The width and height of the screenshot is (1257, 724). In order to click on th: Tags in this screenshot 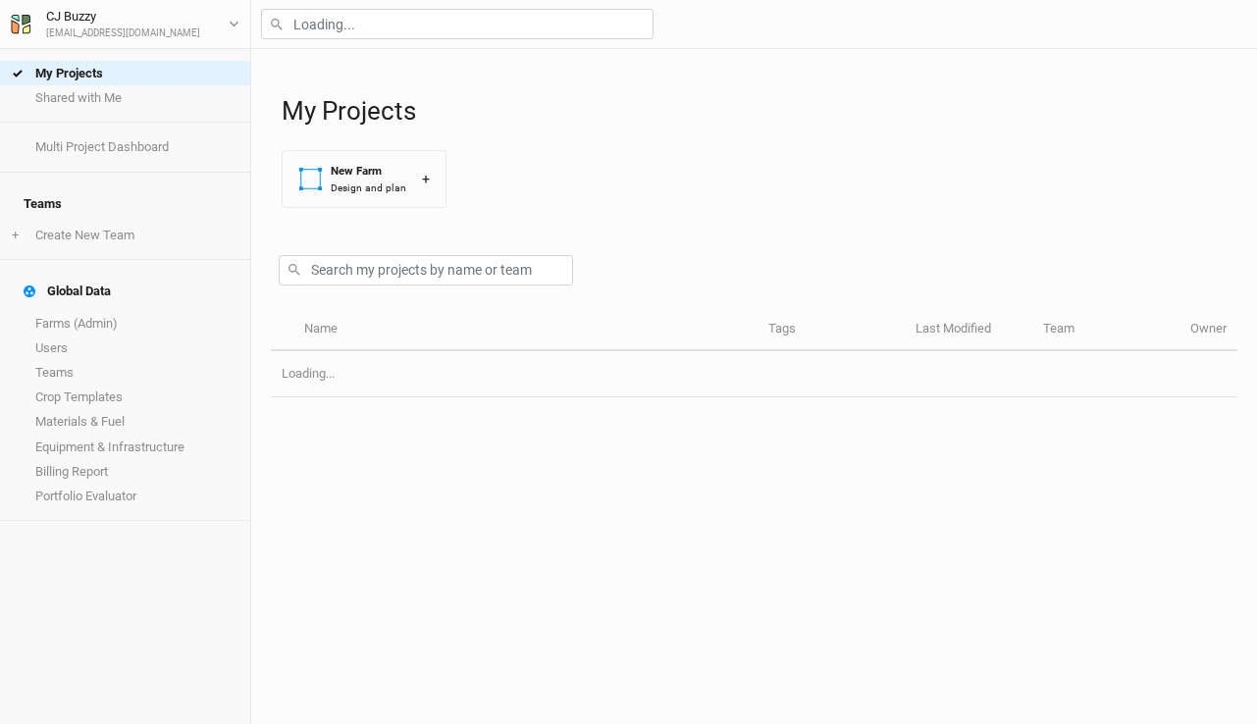, I will do `click(831, 330)`.